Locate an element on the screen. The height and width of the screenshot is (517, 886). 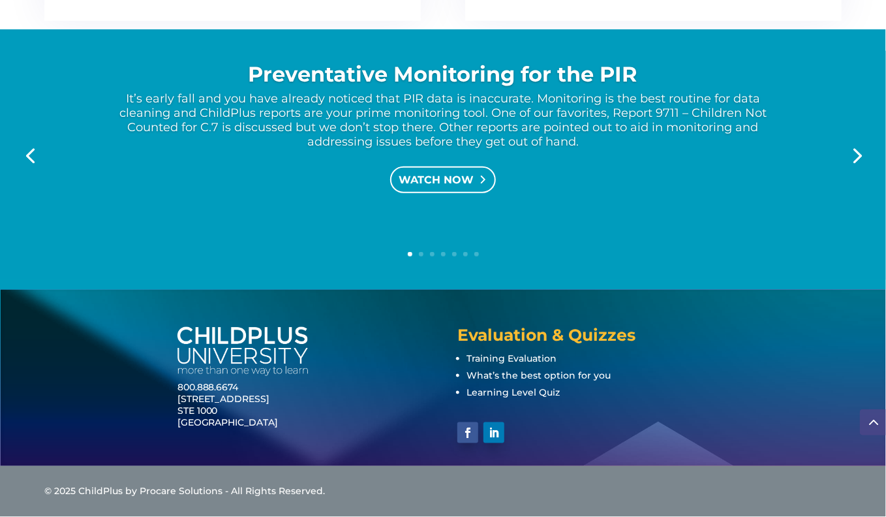
a: 2 is located at coordinates (421, 254).